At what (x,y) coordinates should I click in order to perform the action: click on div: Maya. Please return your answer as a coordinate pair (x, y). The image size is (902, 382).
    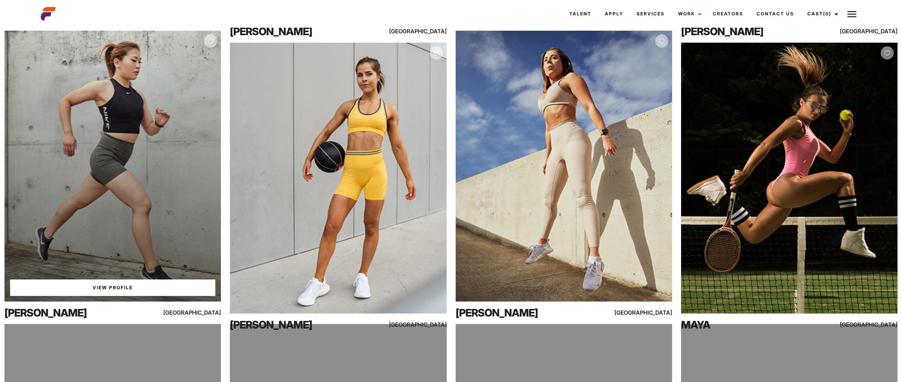
    Looking at the image, I should click on (746, 325).